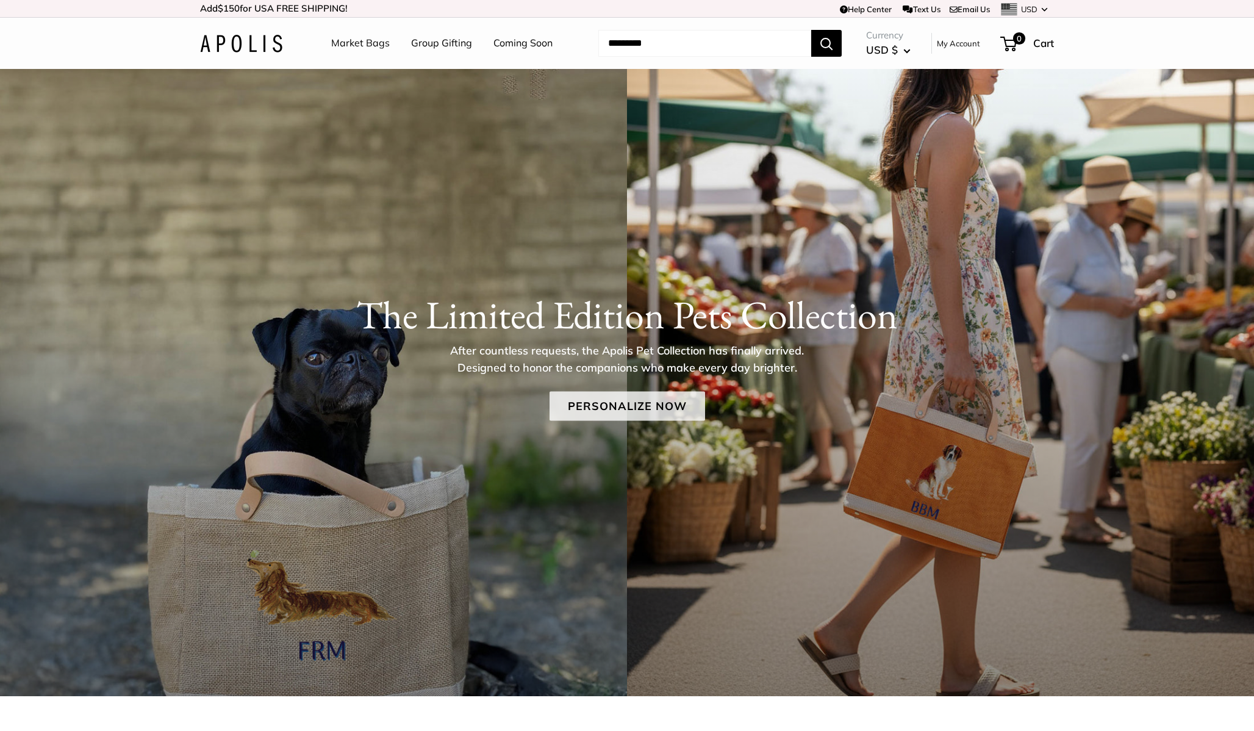 The image size is (1254, 731). What do you see at coordinates (865, 9) in the screenshot?
I see `a: Help Center` at bounding box center [865, 9].